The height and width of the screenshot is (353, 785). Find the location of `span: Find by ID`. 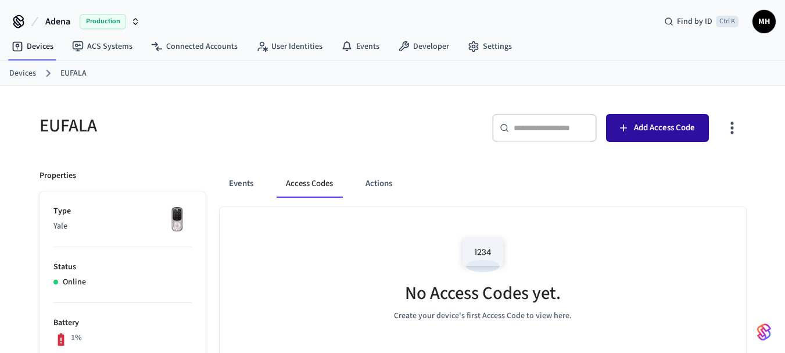

span: Find by ID is located at coordinates (694, 22).